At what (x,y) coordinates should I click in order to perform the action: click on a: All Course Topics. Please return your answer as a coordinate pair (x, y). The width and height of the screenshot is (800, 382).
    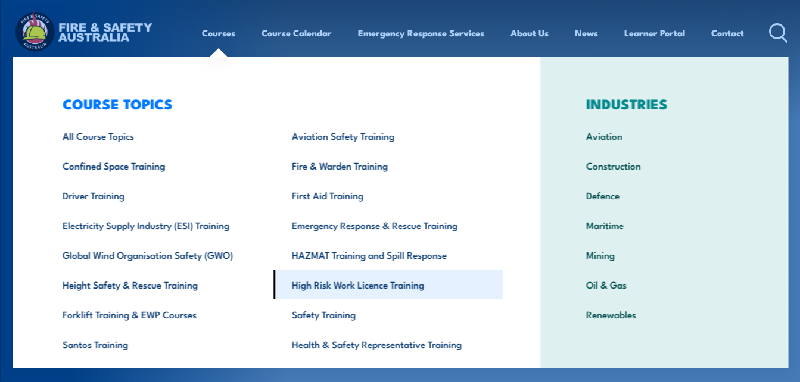
    Looking at the image, I should click on (158, 136).